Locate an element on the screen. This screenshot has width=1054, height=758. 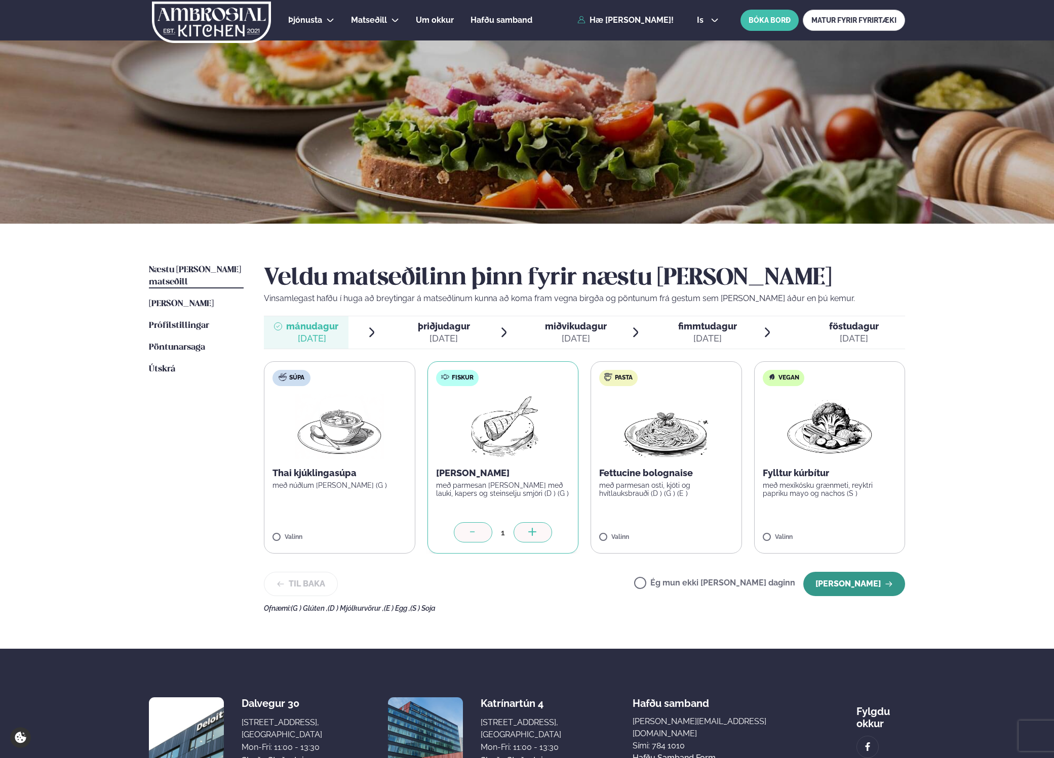
p: með parmesan osti, kjöti og hvítlauksbrauði (D ) (G ) (E ) is located at coordinates (666, 490).